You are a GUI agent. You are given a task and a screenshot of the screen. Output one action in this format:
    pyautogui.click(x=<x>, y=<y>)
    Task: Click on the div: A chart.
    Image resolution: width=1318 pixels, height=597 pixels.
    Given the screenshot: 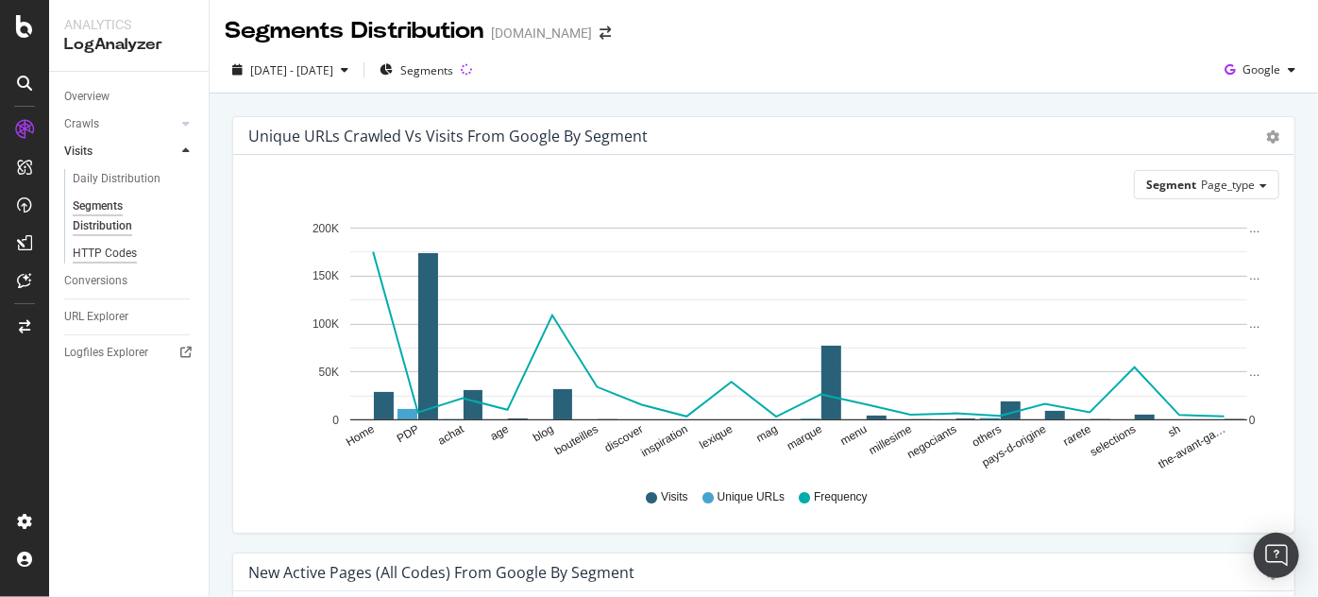 What is the action you would take?
    pyautogui.click(x=757, y=343)
    